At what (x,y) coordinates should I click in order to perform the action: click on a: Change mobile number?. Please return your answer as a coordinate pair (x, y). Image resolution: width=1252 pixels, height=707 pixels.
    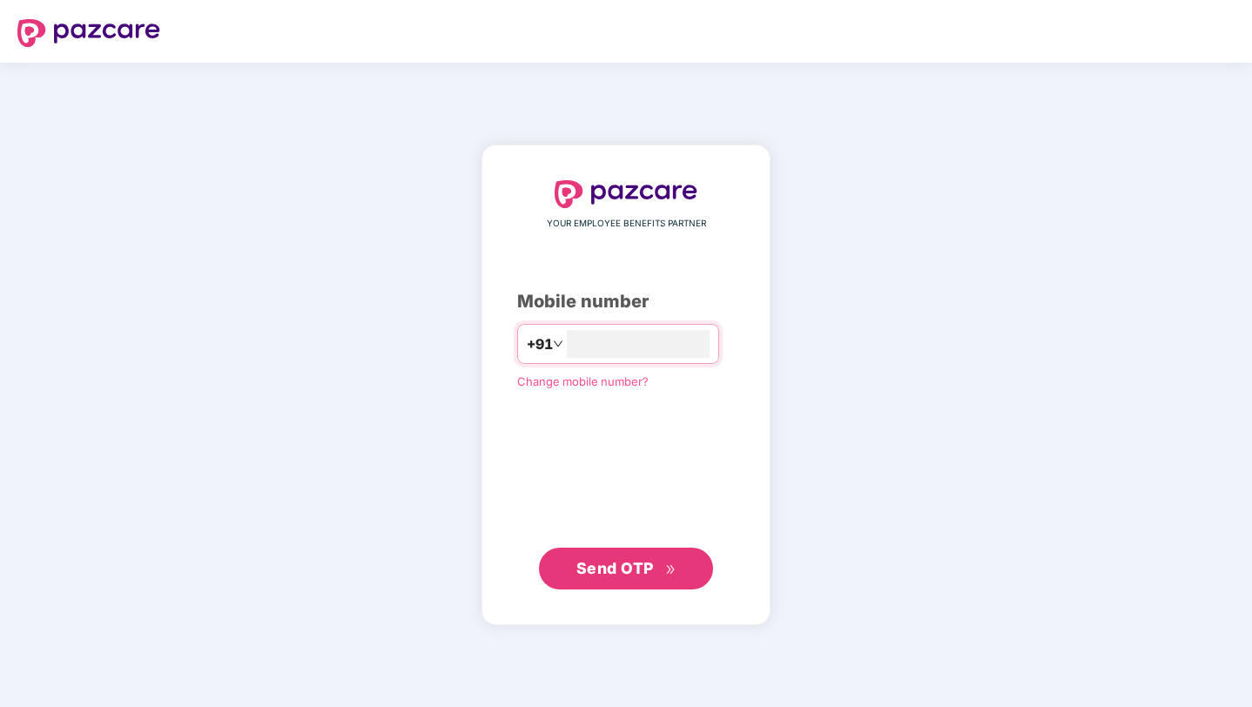
    Looking at the image, I should click on (582, 381).